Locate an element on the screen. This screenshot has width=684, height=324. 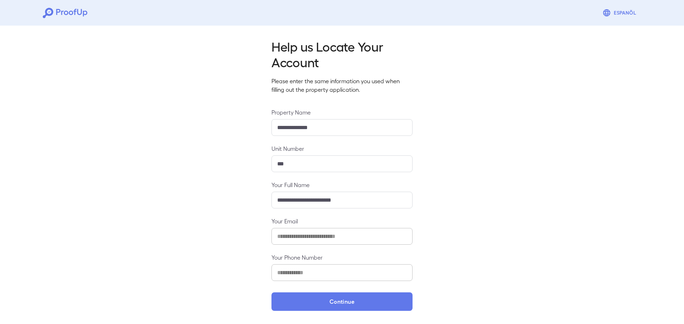
button: Continue is located at coordinates (342, 302).